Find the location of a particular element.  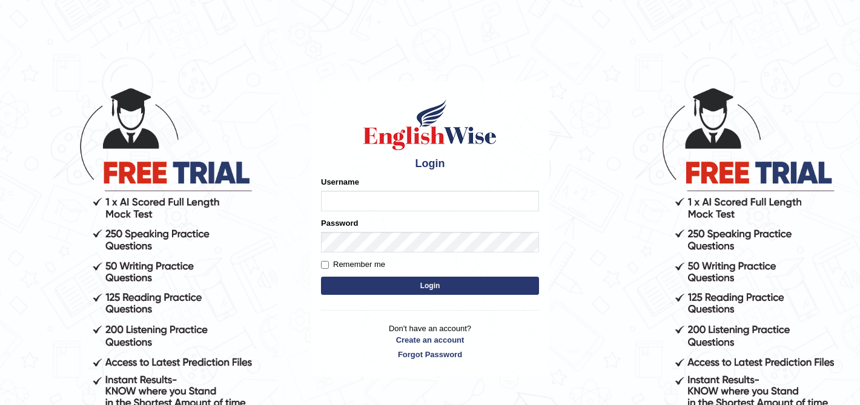

button: Login is located at coordinates (430, 286).